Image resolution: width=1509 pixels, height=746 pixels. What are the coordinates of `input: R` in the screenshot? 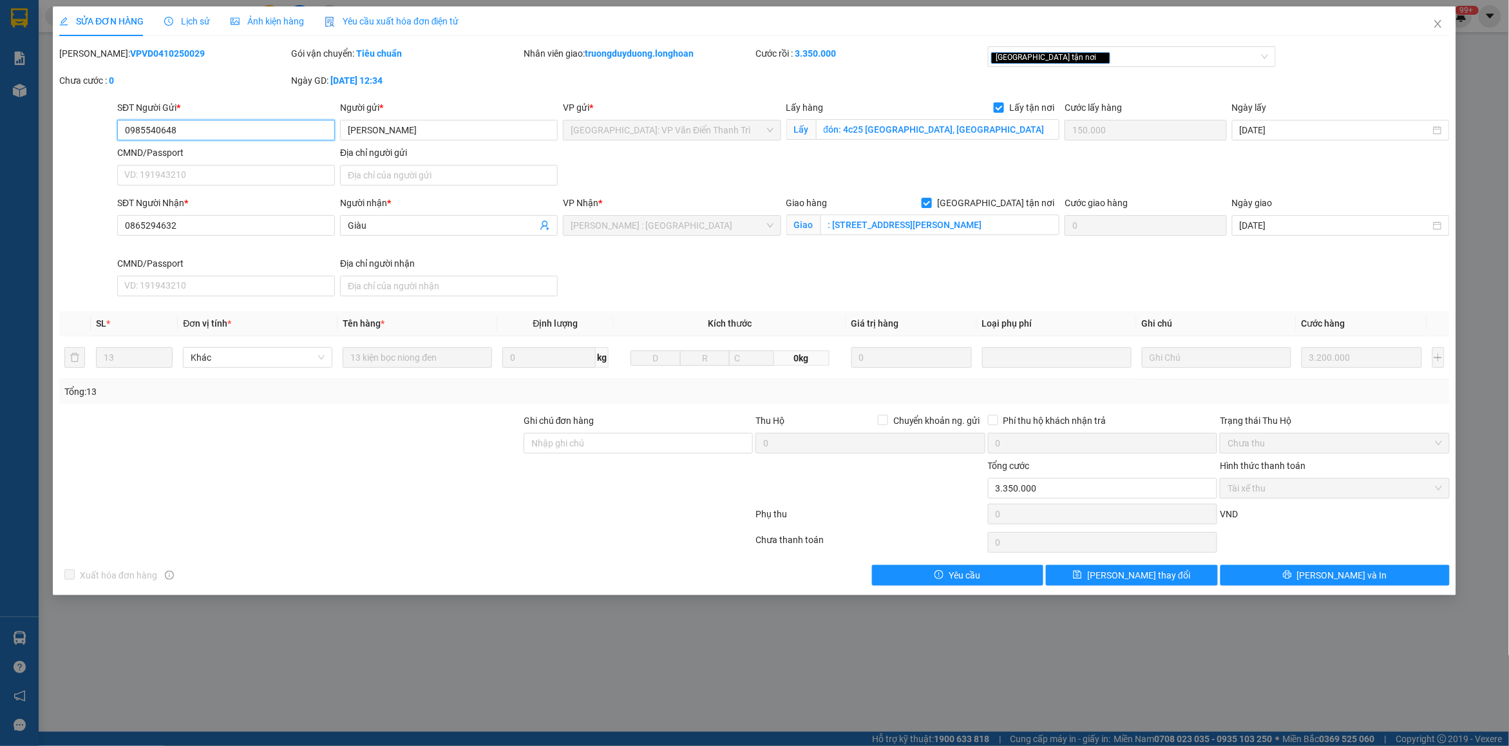 It's located at (705, 358).